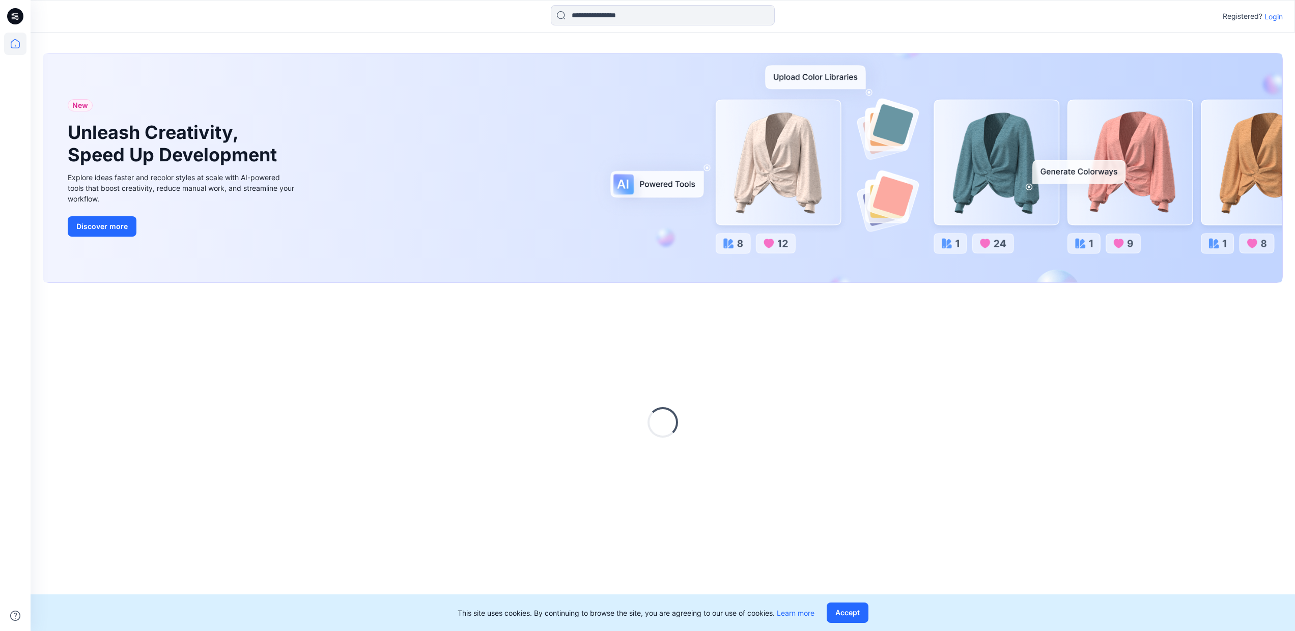 The height and width of the screenshot is (631, 1295). I want to click on p: This site uses cookies. By continuing to browse the site, you are agreeing to our use of cookies., so click(636, 613).